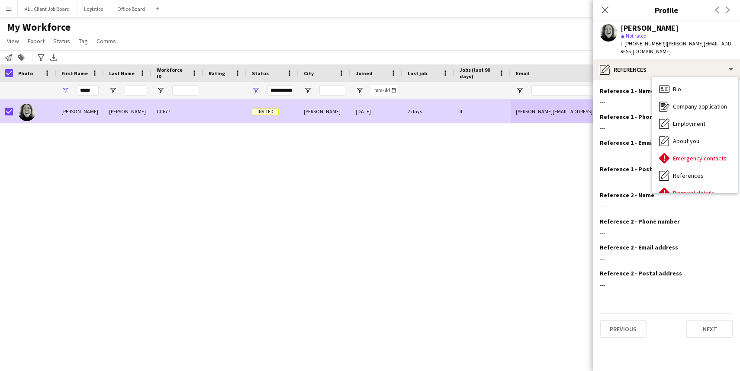  What do you see at coordinates (636, 35) in the screenshot?
I see `span: Not rated` at bounding box center [636, 35].